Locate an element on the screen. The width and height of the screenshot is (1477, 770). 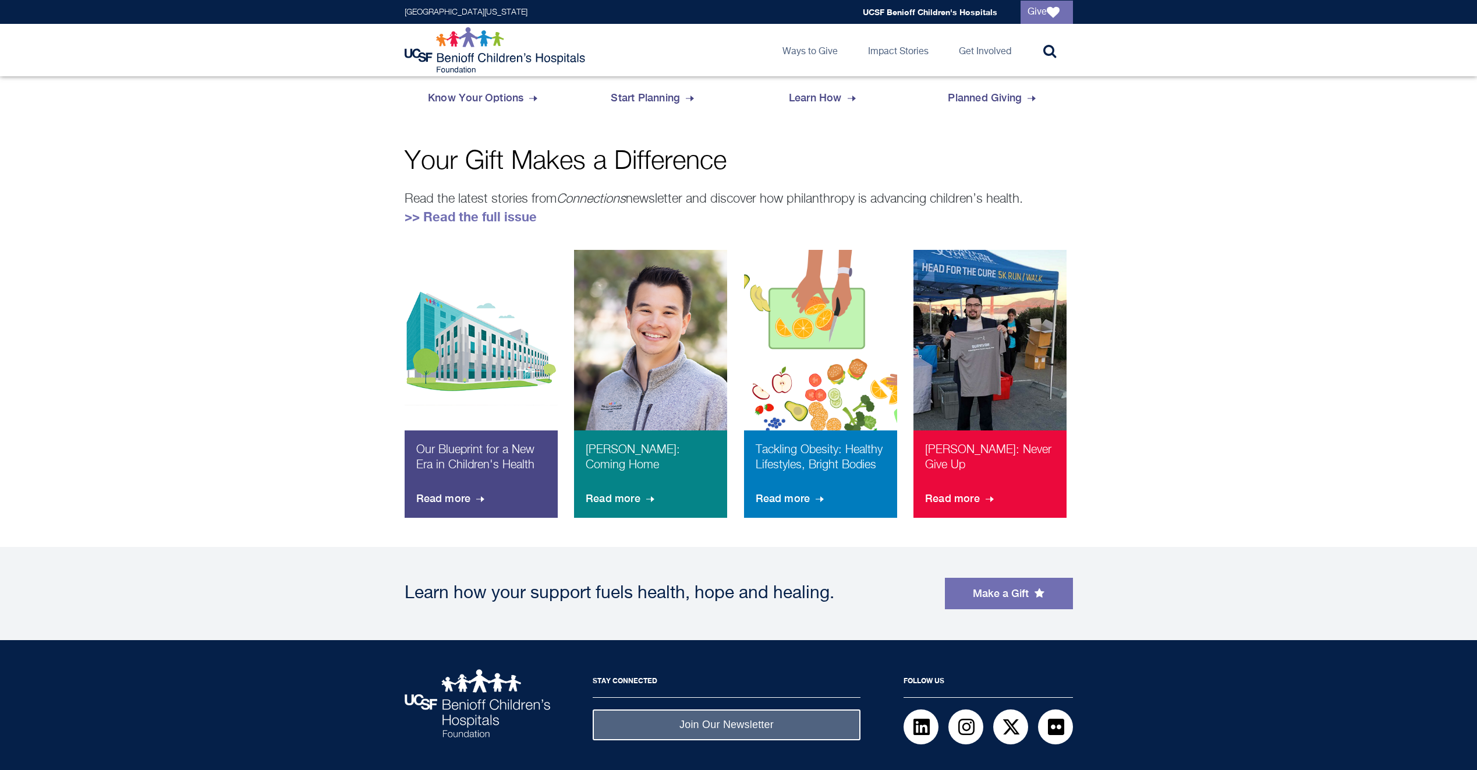
p: Our Blueprint for a New Era in Children's Health is located at coordinates (481, 462).